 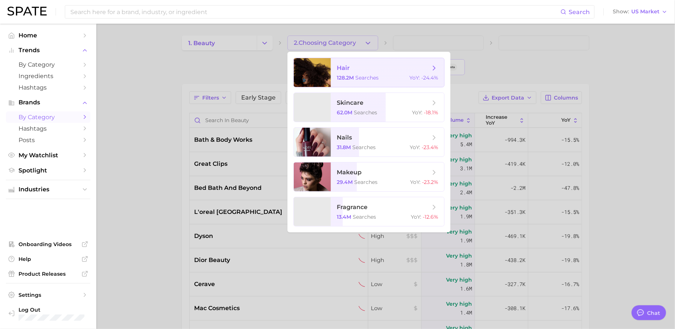 I want to click on span: Log Out, so click(x=51, y=310).